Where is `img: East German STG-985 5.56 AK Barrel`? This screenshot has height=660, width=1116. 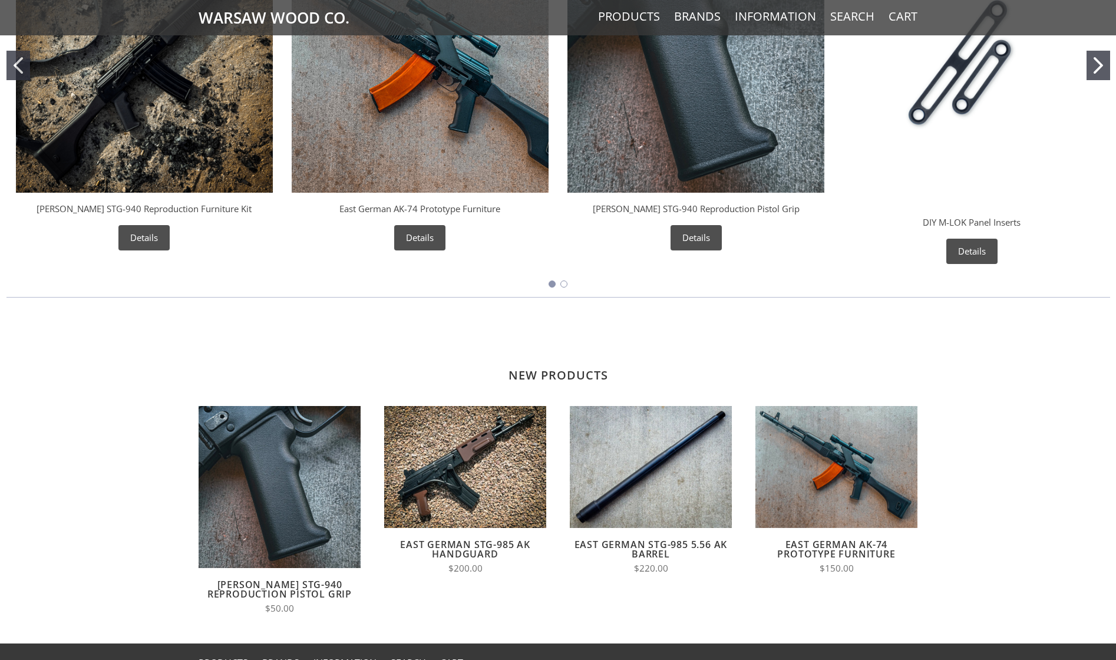
img: East German STG-985 5.56 AK Barrel is located at coordinates (650, 467).